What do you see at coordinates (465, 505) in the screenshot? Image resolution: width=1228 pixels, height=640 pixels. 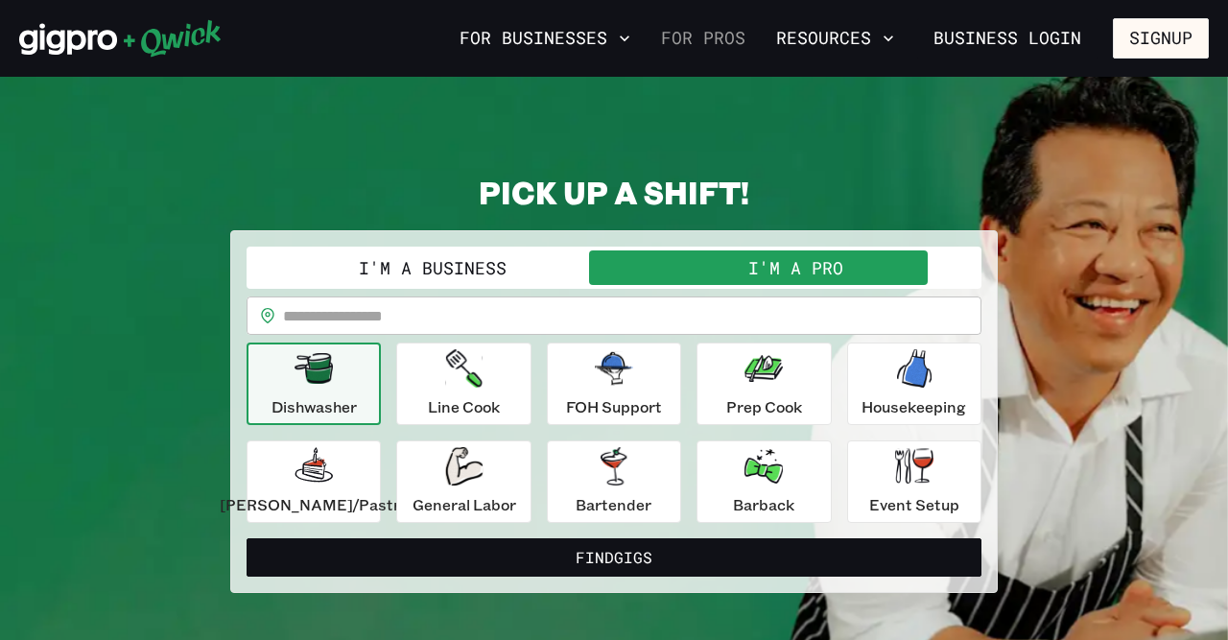 I see `p: General Labor` at bounding box center [465, 505].